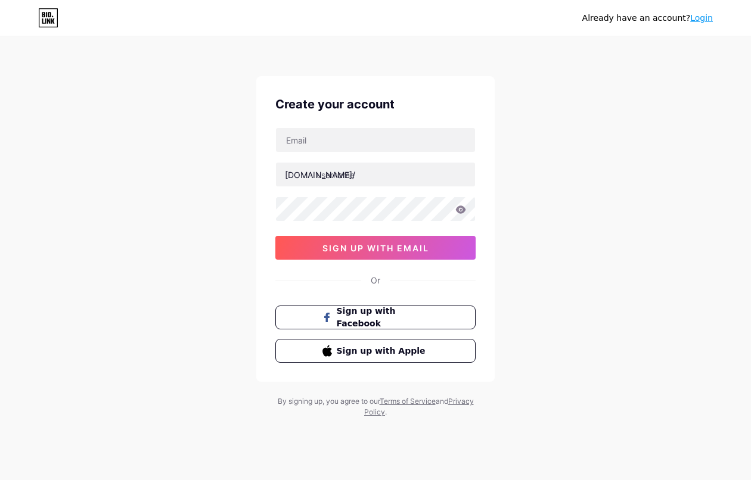 This screenshot has height=480, width=751. What do you see at coordinates (375, 175) in the screenshot?
I see `input: username` at bounding box center [375, 175].